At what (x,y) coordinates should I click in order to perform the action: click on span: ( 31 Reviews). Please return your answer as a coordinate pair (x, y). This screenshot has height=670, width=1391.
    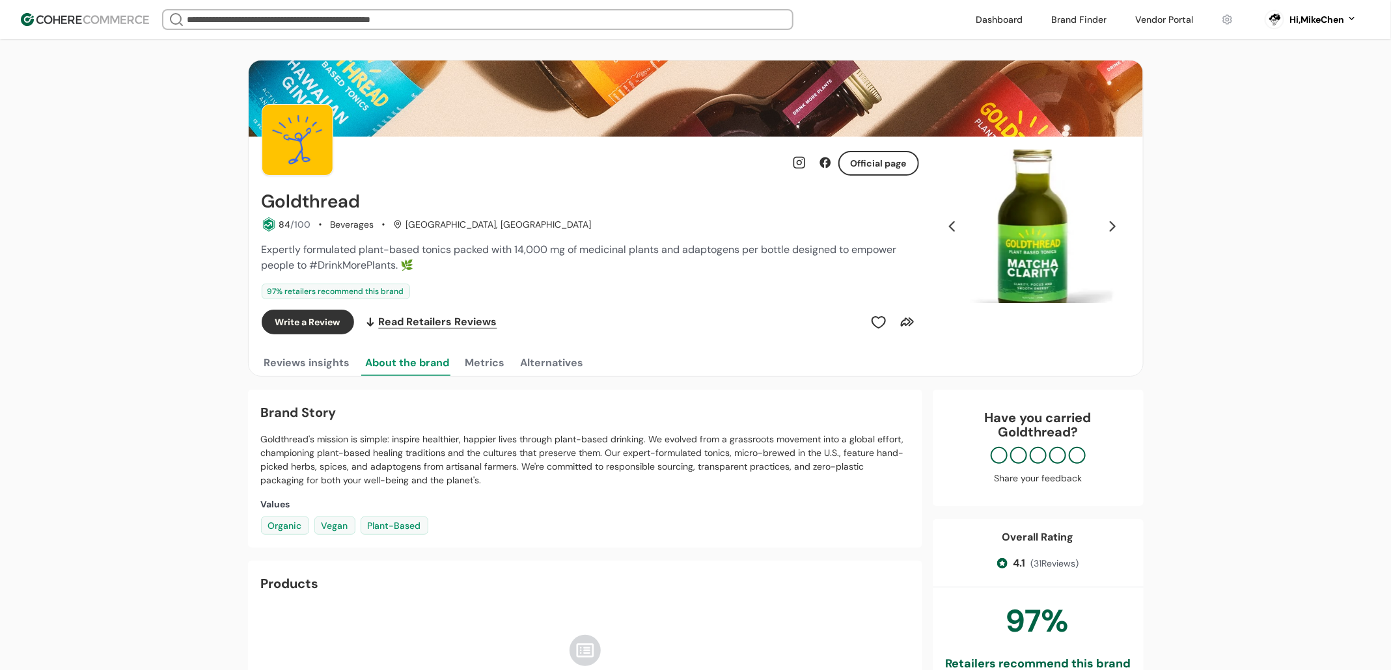
    Looking at the image, I should click on (1054, 564).